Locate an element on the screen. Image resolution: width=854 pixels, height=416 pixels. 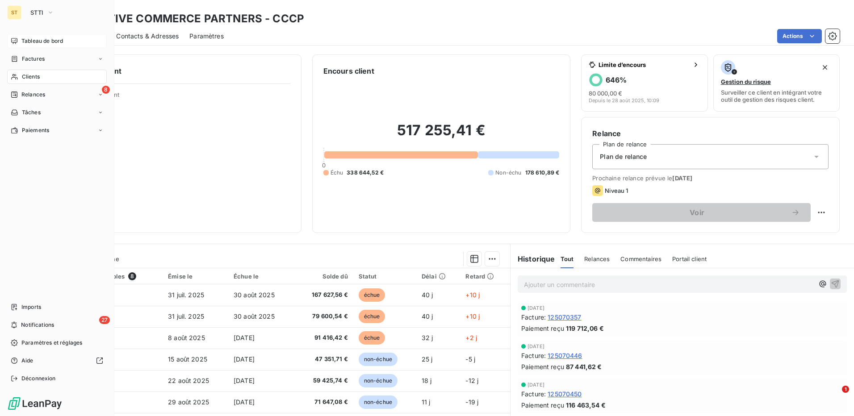
h6: Historique is located at coordinates (533, 259).